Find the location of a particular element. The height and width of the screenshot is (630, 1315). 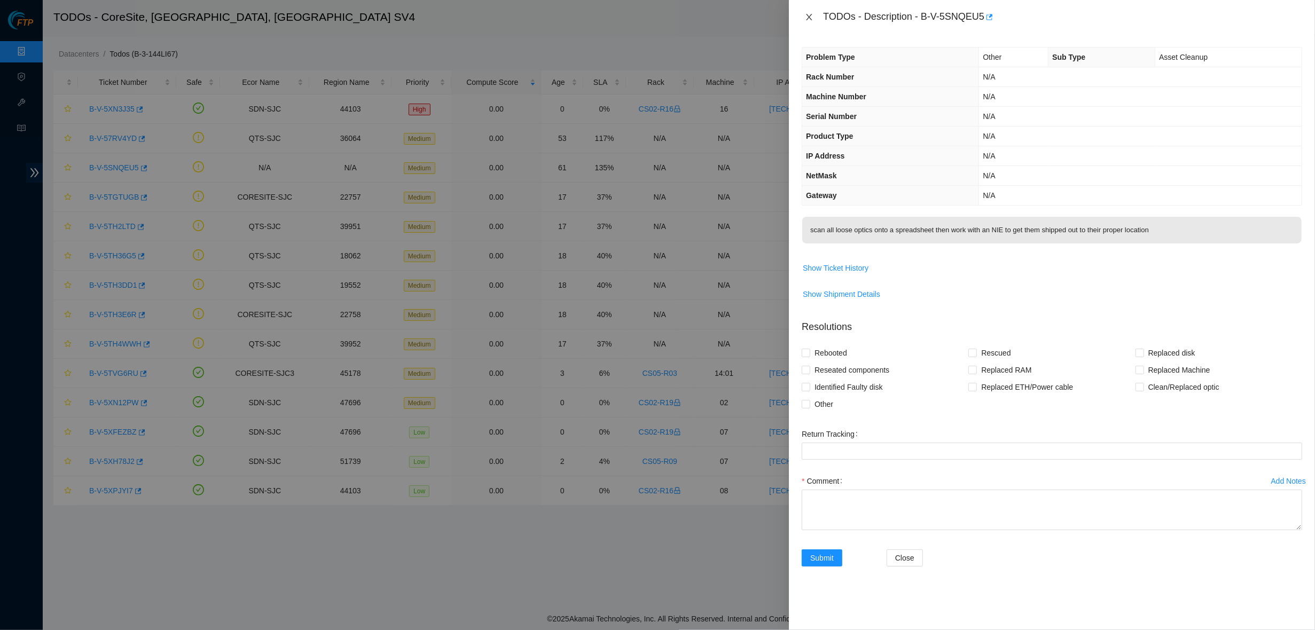

span: Asset Cleanup is located at coordinates (1183, 57).